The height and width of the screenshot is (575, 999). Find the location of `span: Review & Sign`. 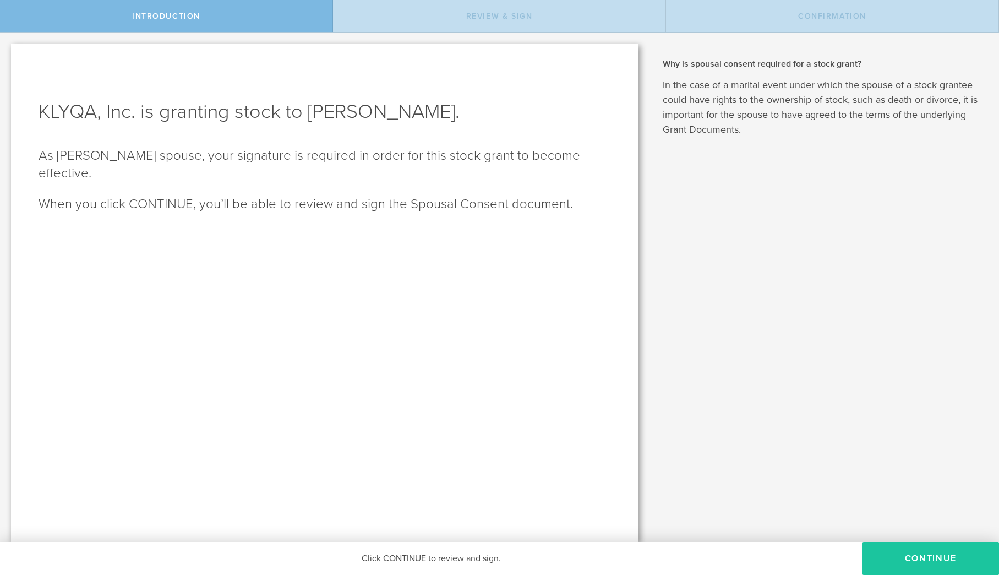

span: Review & Sign is located at coordinates (499, 16).